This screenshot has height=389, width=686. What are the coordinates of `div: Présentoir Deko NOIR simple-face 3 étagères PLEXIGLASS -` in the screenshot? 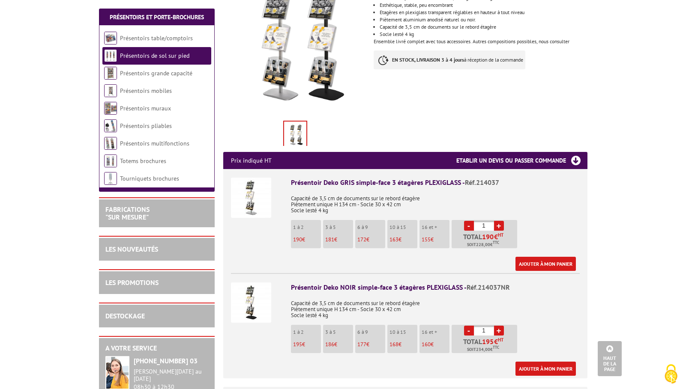 It's located at (435, 287).